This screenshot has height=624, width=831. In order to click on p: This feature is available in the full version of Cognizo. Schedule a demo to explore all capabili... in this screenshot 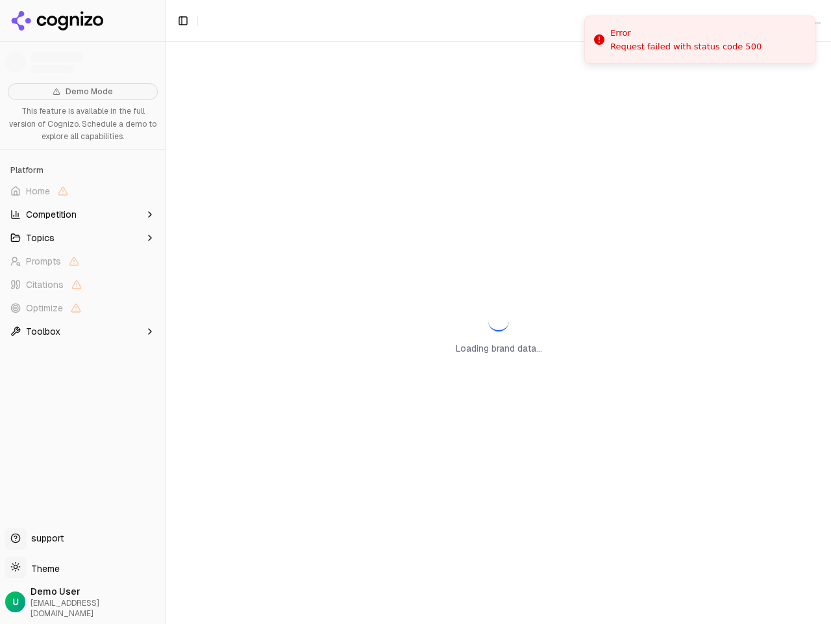, I will do `click(82, 124)`.